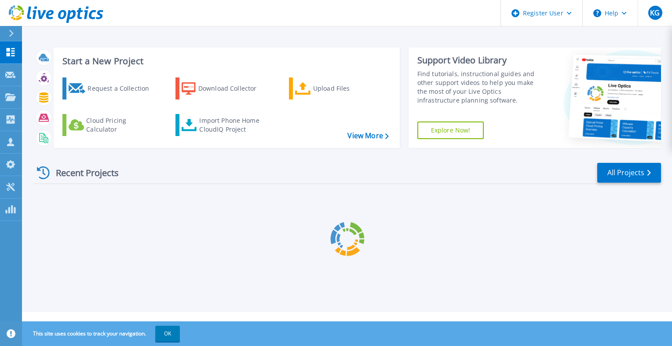 The image size is (672, 346). Describe the element at coordinates (451, 130) in the screenshot. I see `a: Explore Now!` at that location.